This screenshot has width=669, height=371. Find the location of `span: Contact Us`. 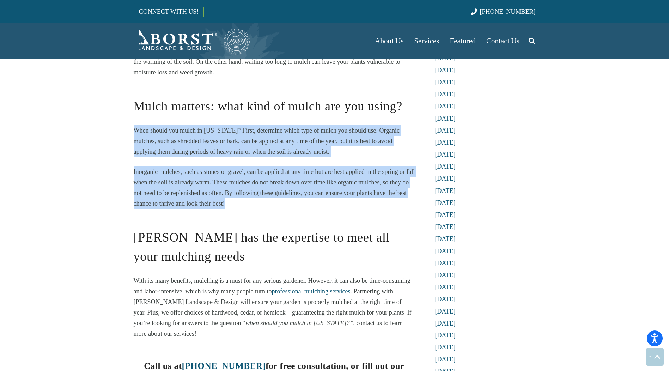

span: Contact Us is located at coordinates (503, 41).